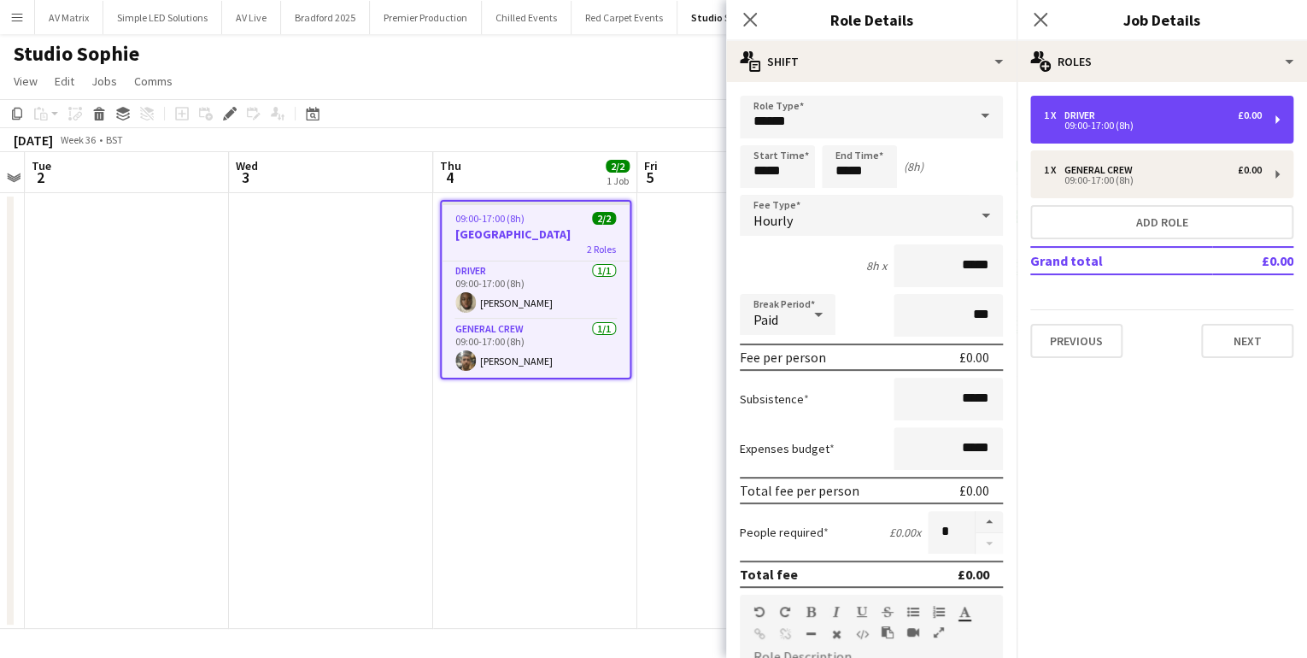 The height and width of the screenshot is (658, 1307). What do you see at coordinates (765, 319) in the screenshot?
I see `span: Paid` at bounding box center [765, 319].